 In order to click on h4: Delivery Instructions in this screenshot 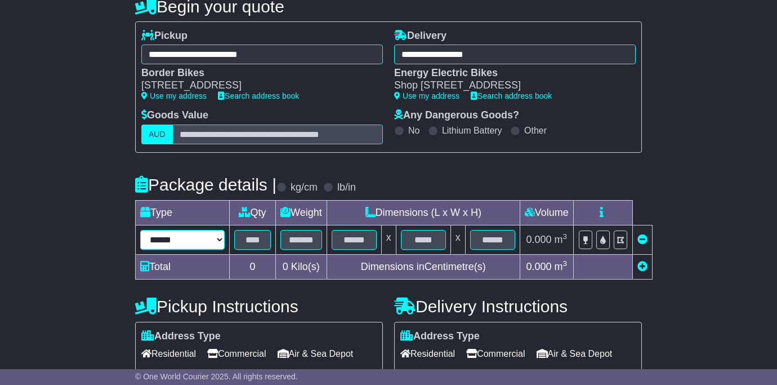, I will do `click(518, 306)`.